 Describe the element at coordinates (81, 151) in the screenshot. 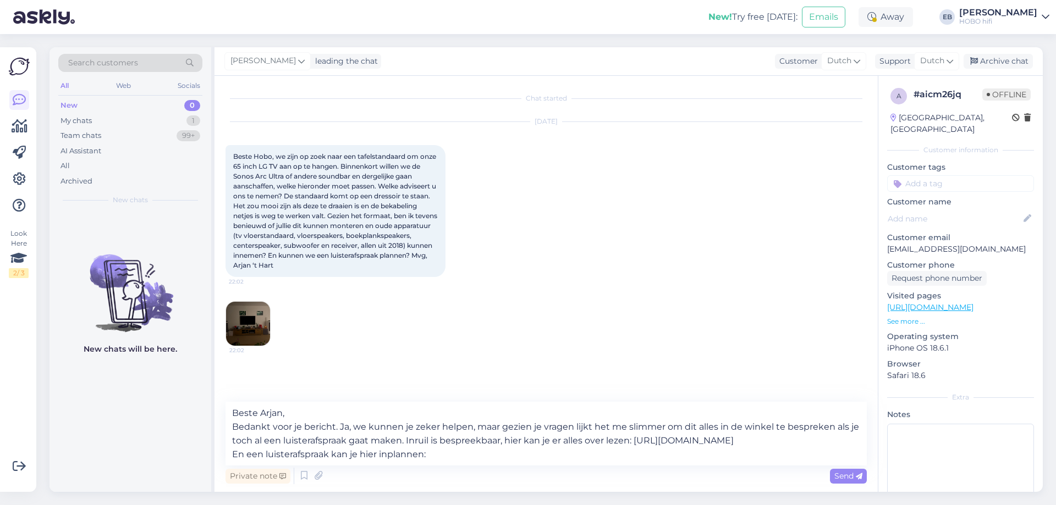

I see `div: AI Assistant` at that location.